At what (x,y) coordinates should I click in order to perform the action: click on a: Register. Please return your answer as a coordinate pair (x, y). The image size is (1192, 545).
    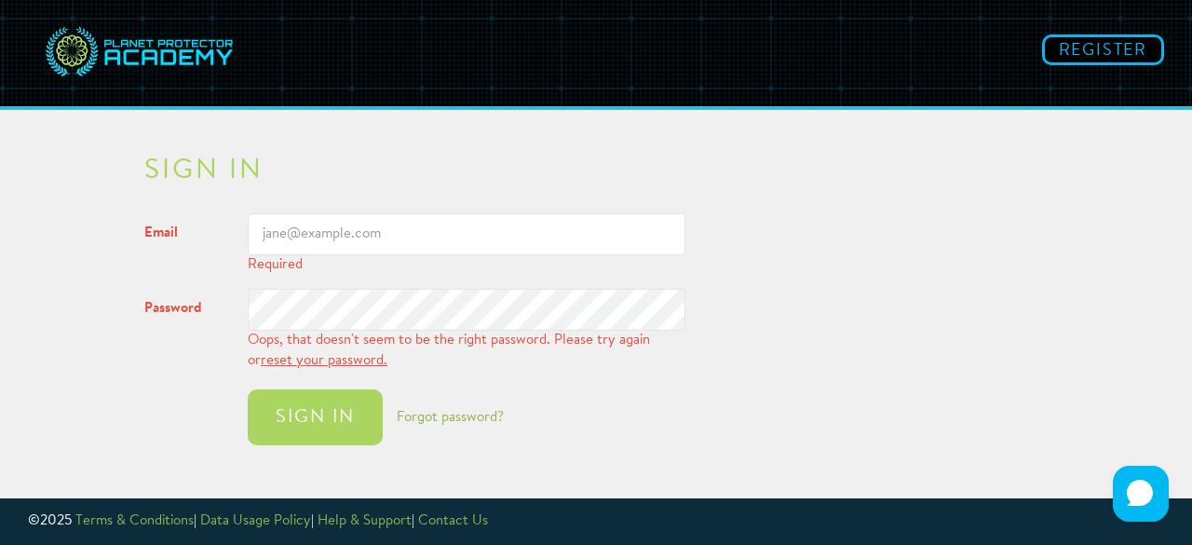
    Looking at the image, I should click on (1102, 49).